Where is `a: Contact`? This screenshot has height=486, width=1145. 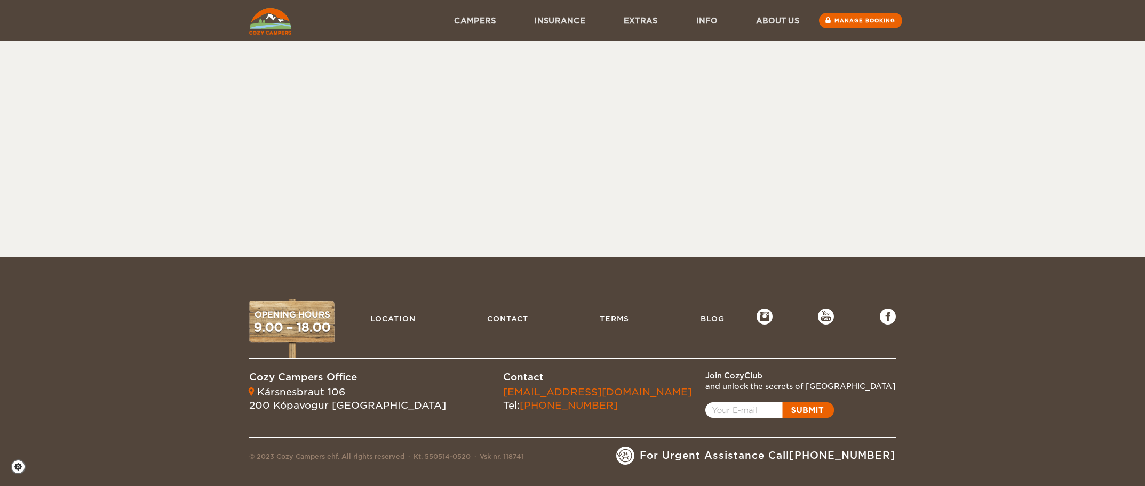
a: Contact is located at coordinates (507, 319).